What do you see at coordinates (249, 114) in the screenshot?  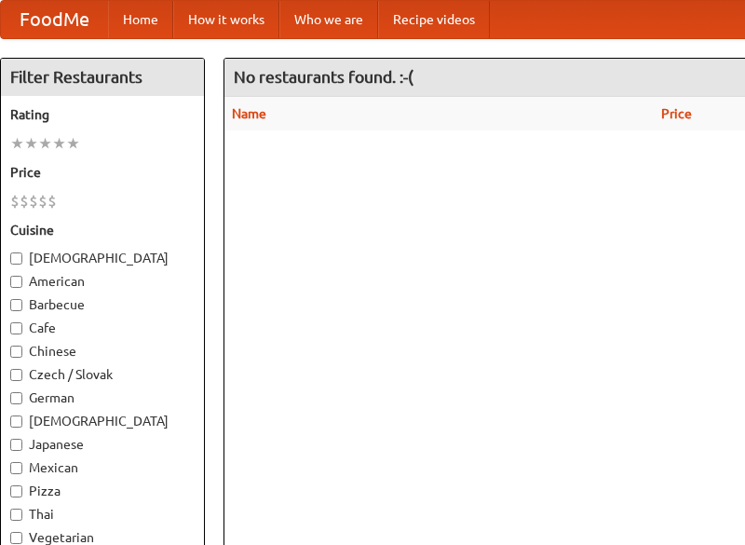 I see `a: Name` at bounding box center [249, 114].